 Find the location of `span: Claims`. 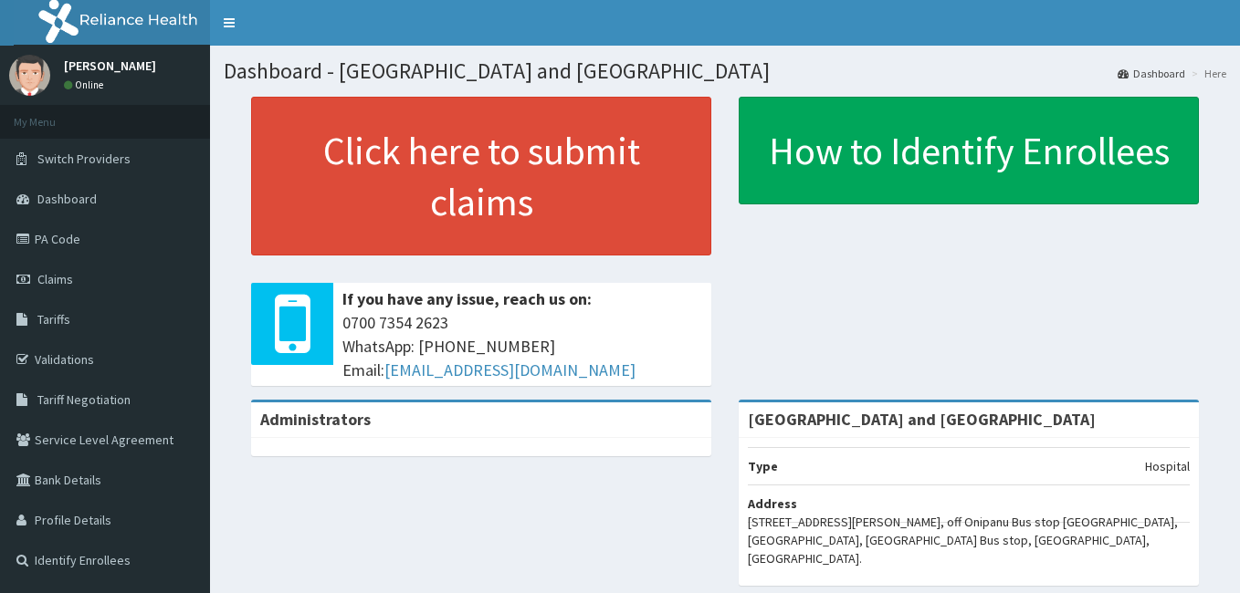

span: Claims is located at coordinates (55, 279).